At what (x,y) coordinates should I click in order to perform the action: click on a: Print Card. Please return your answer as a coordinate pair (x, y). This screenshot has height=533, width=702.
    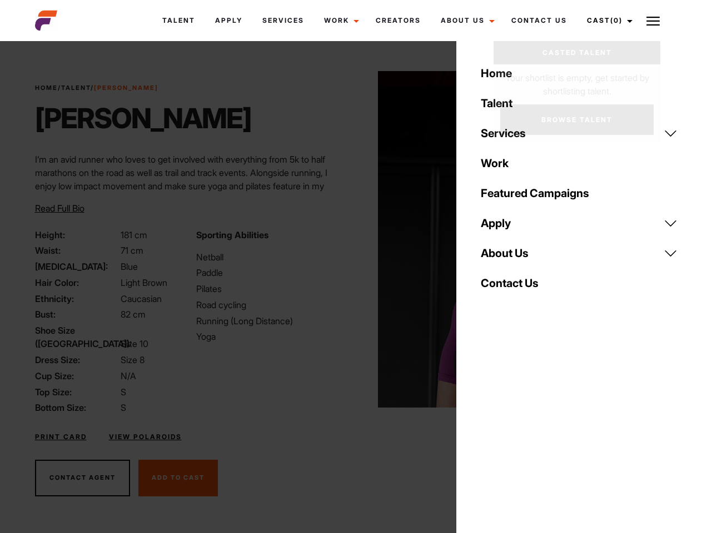
    Looking at the image, I should click on (61, 437).